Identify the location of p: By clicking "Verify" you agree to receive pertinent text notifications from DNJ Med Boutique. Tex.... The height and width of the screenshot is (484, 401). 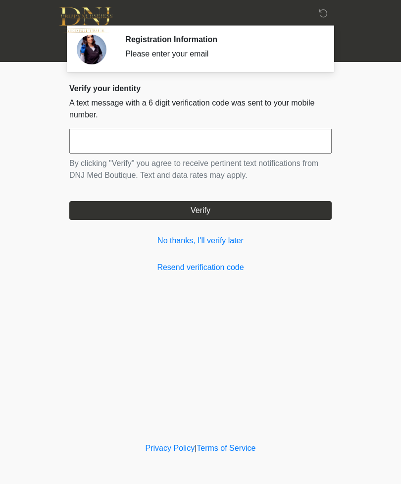
(201, 170).